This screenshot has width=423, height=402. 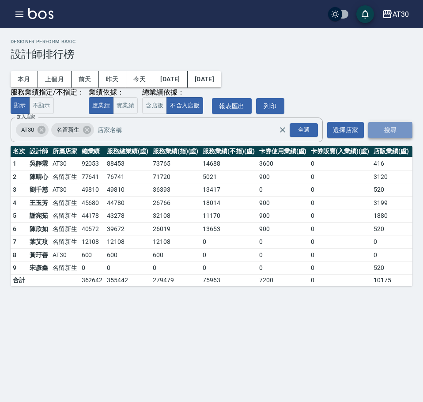 What do you see at coordinates (24, 79) in the screenshot?
I see `button: 本月` at bounding box center [24, 79].